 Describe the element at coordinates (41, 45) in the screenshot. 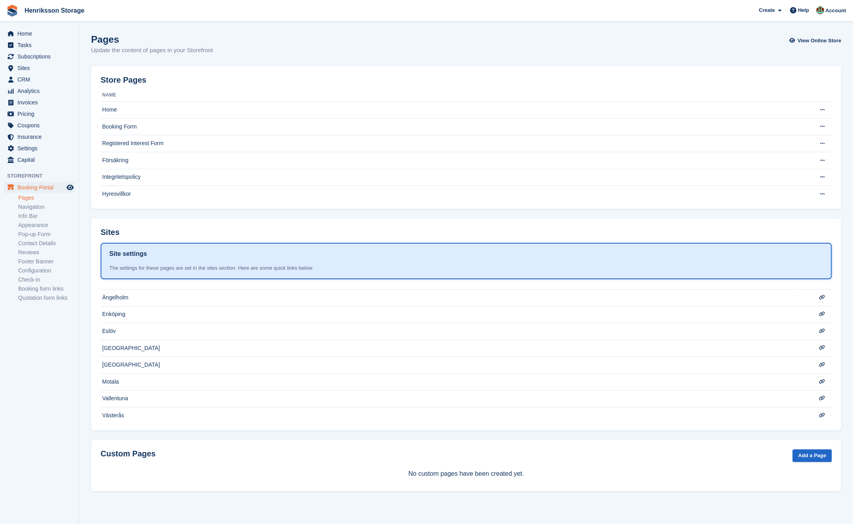

I see `span: Tasks` at that location.